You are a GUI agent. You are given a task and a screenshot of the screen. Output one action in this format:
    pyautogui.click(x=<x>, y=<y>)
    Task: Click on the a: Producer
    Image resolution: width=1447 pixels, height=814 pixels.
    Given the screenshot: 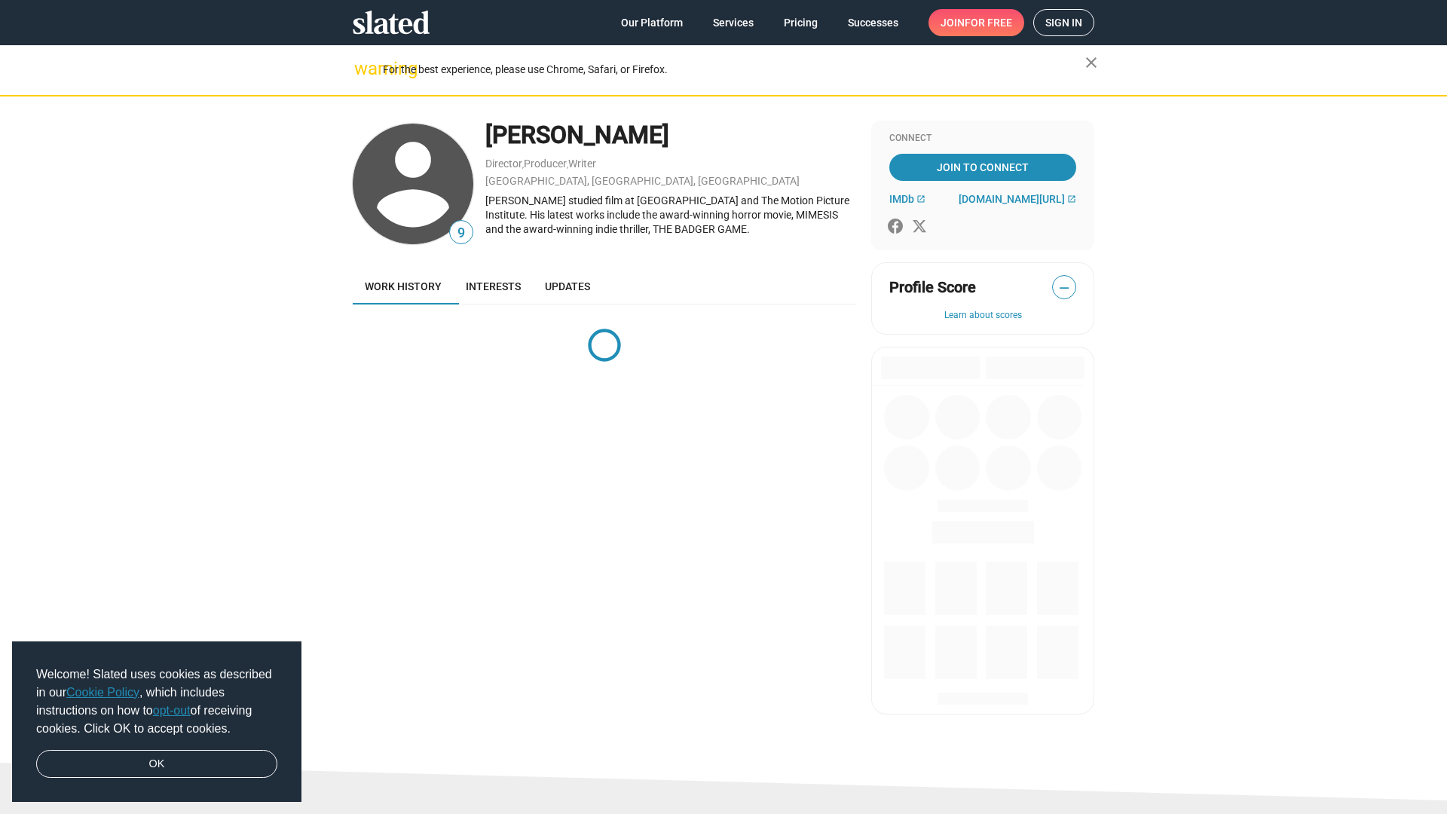 What is the action you would take?
    pyautogui.click(x=545, y=164)
    